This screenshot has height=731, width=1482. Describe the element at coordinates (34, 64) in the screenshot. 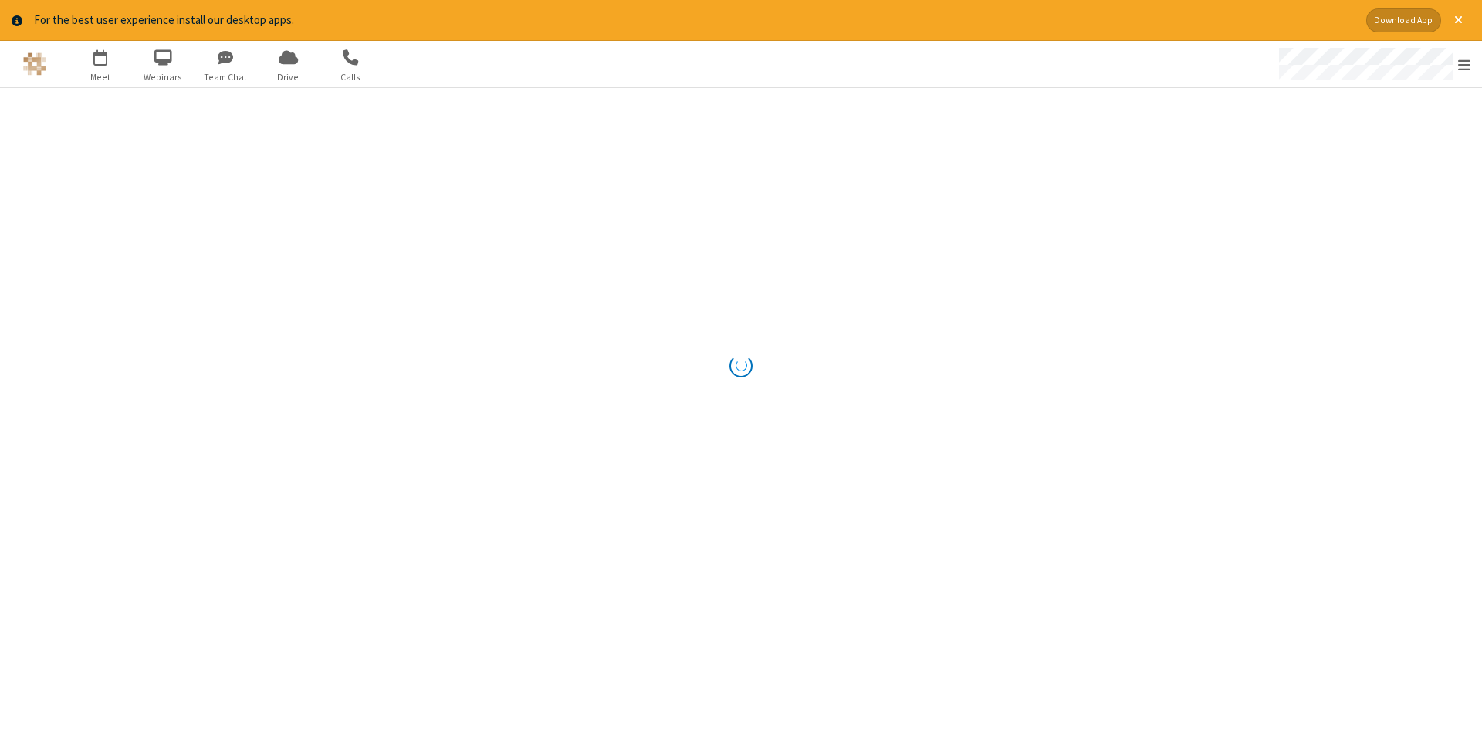

I see `button: Logo` at that location.